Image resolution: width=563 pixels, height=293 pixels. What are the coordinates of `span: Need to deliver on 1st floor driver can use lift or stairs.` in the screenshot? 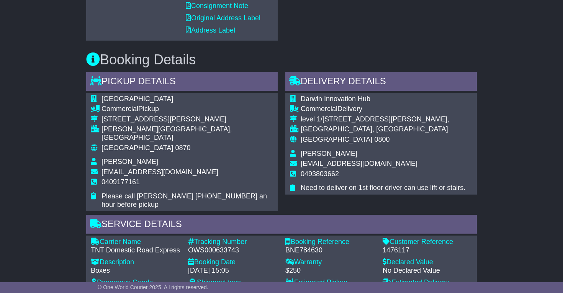 It's located at (383, 188).